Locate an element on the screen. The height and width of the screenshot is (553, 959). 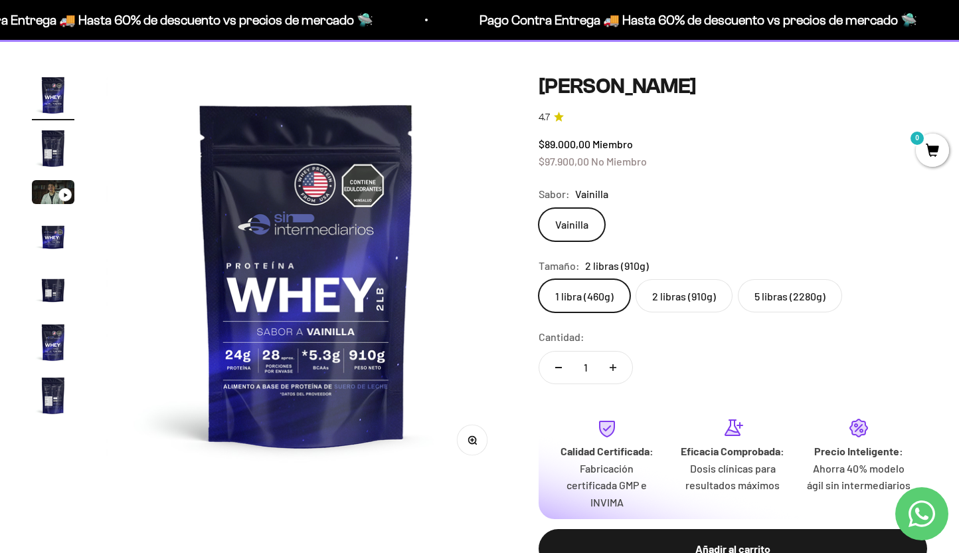
strong: Calidad Certificada: is located at coordinates (607, 450).